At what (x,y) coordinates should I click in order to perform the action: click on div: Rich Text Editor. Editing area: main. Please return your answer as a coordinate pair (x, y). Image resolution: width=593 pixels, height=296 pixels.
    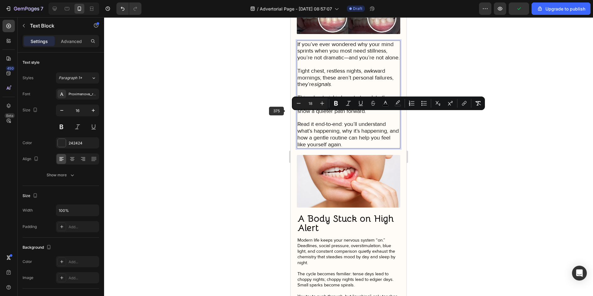
    Looking at the image, I should click on (58, 77).